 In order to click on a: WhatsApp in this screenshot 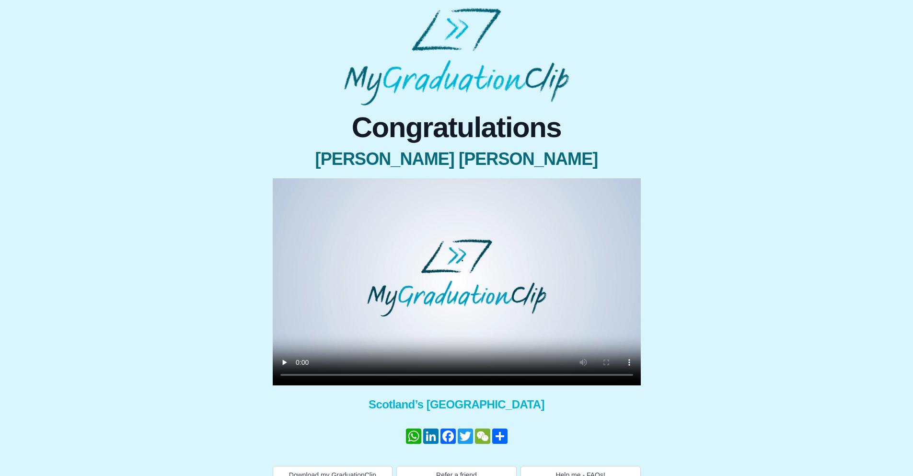, I will do `click(414, 436)`.